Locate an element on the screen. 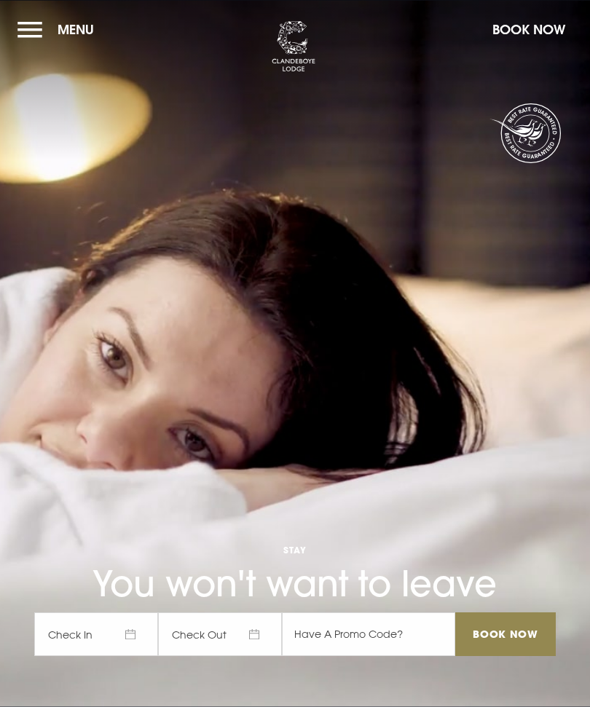  input: Book Now is located at coordinates (505, 634).